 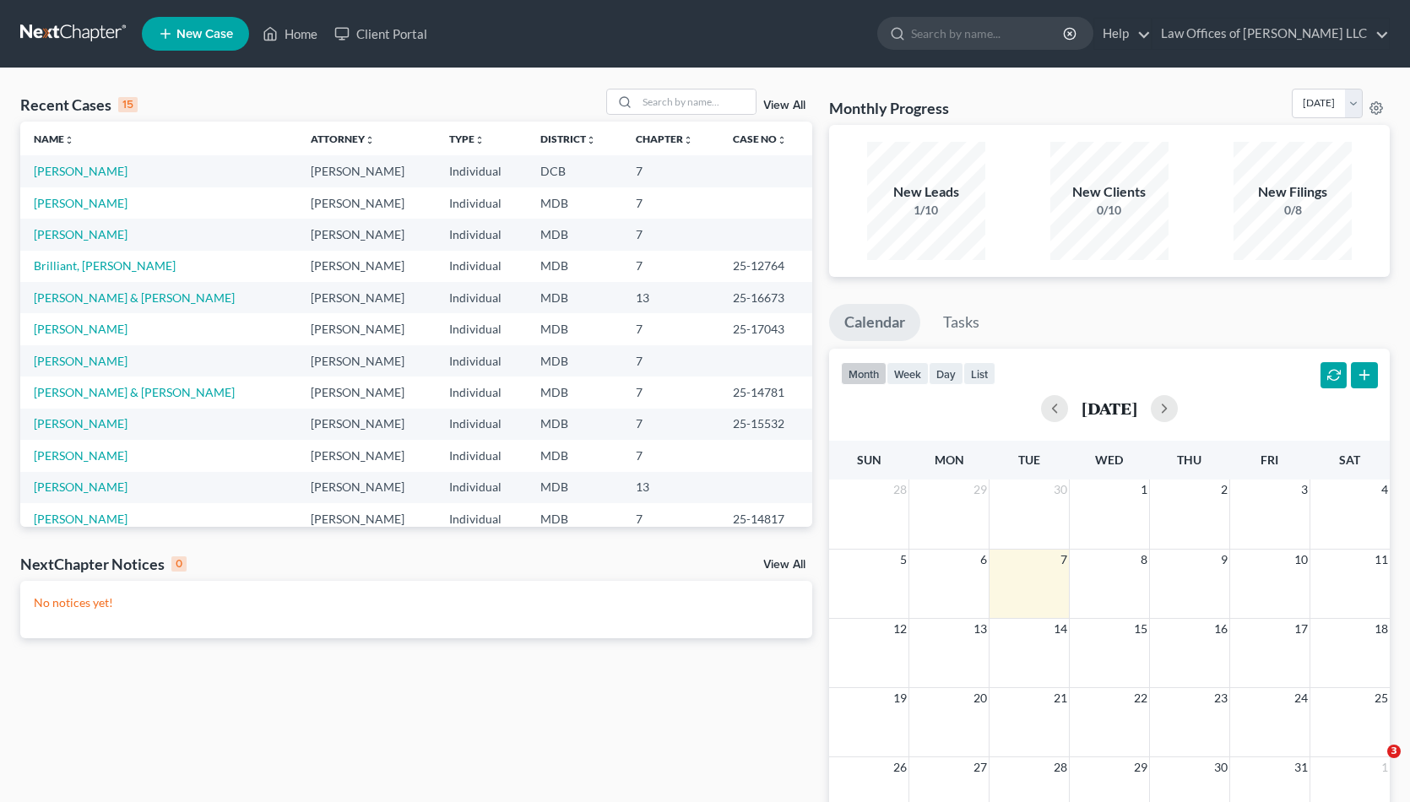 I want to click on td: DCB, so click(x=574, y=171).